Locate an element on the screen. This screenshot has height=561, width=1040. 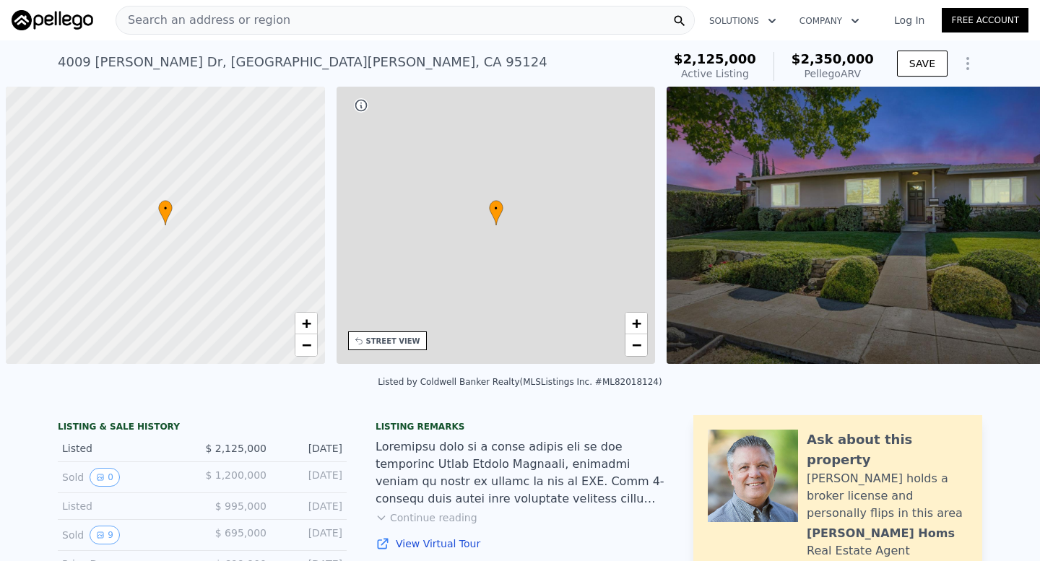
span: $2,350,000 is located at coordinates (833, 58).